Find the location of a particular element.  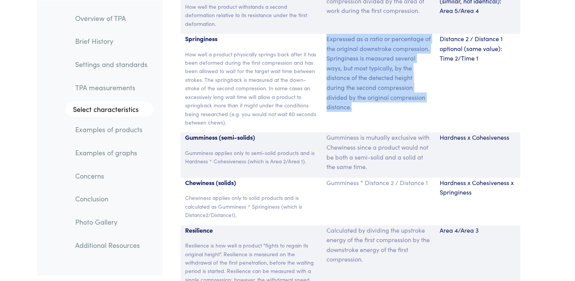

p: Calculated by dividing the upstroke energy of the first compression by the downstroke energy of t... is located at coordinates (379, 244).